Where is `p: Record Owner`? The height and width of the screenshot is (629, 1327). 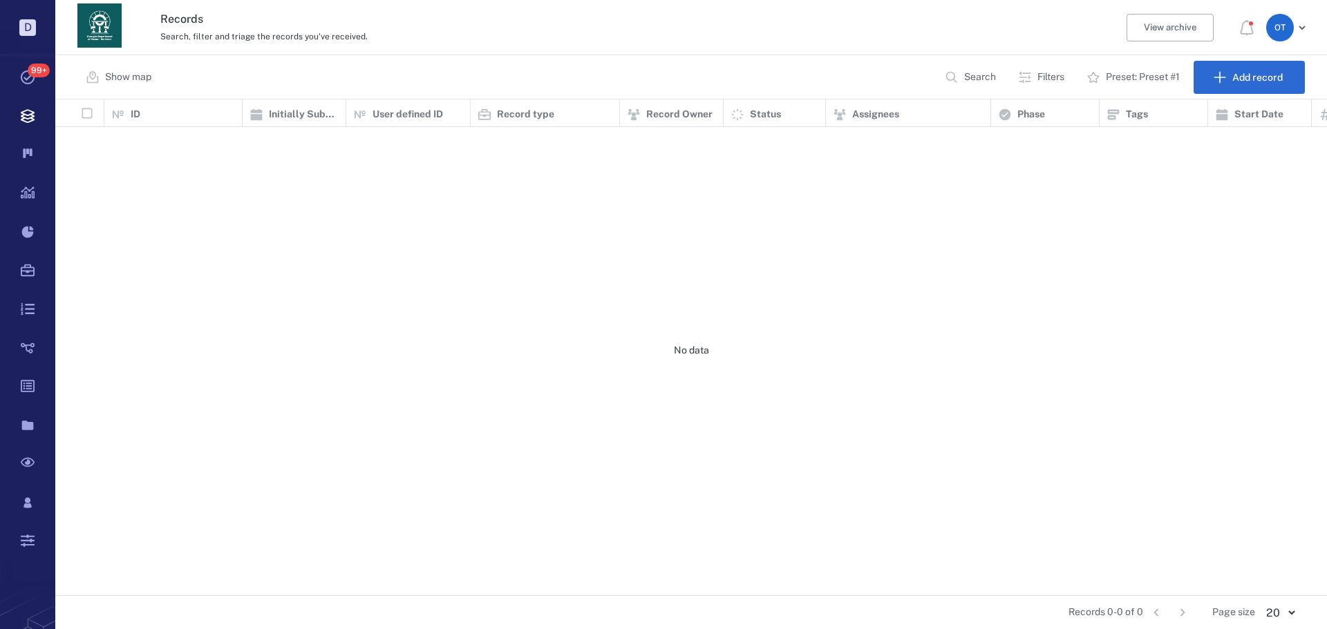
p: Record Owner is located at coordinates (679, 115).